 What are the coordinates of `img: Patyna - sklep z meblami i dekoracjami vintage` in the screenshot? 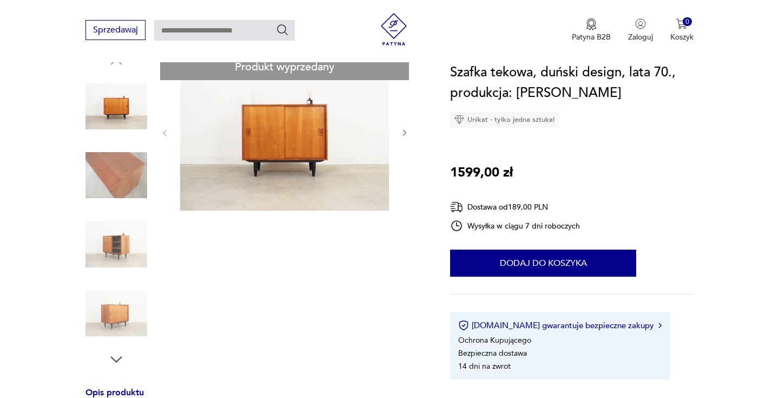 It's located at (394, 29).